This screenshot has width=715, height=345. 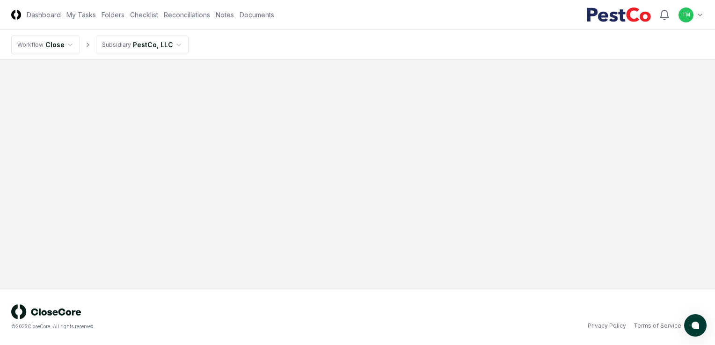 What do you see at coordinates (686, 14) in the screenshot?
I see `span: TM` at bounding box center [686, 14].